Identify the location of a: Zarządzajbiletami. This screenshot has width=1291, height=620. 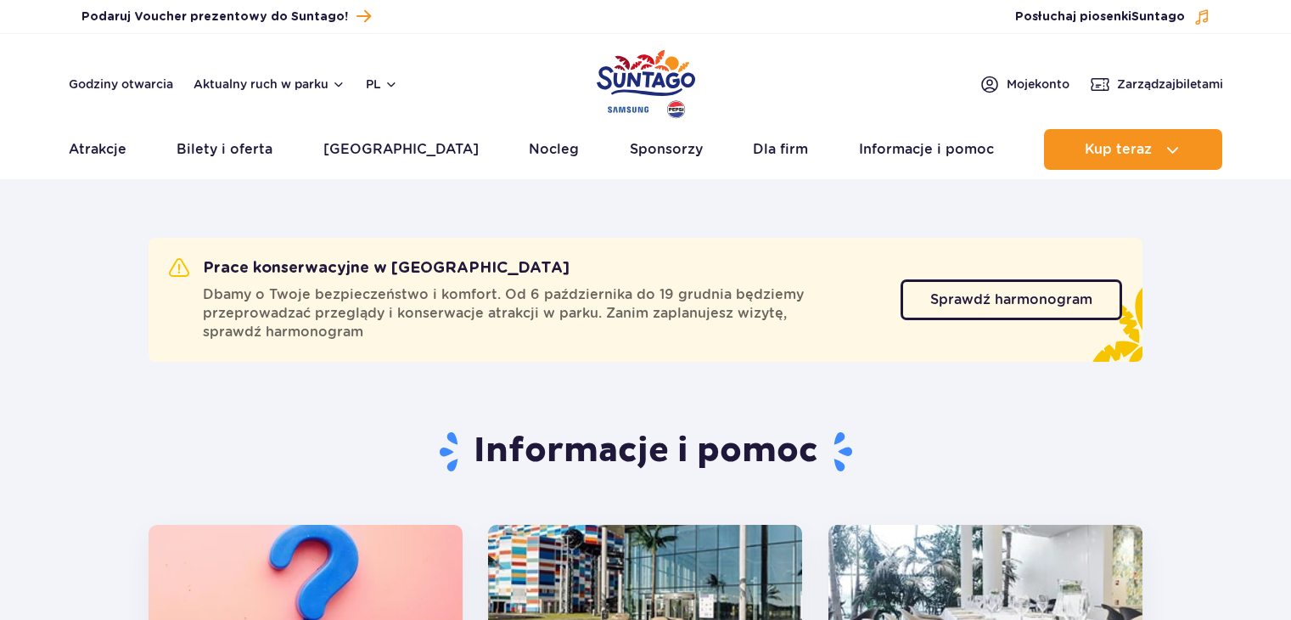
(1156, 84).